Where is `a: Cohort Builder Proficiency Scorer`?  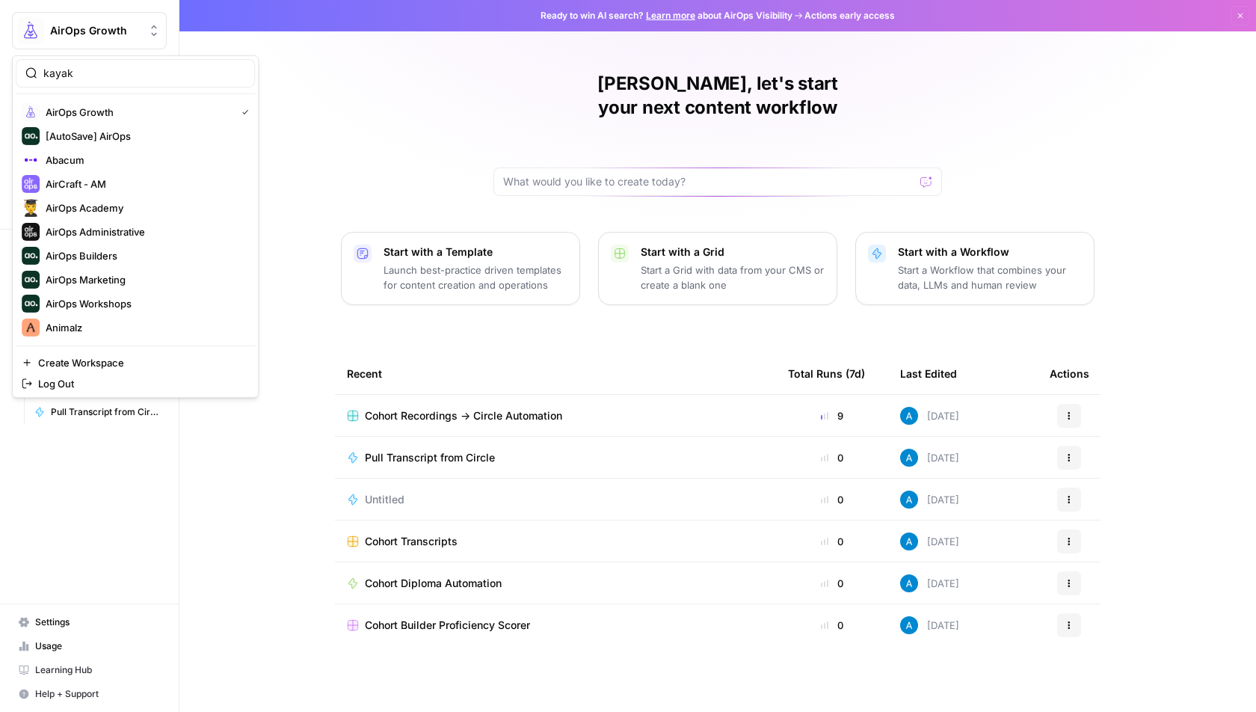
a: Cohort Builder Proficiency Scorer is located at coordinates (555, 625).